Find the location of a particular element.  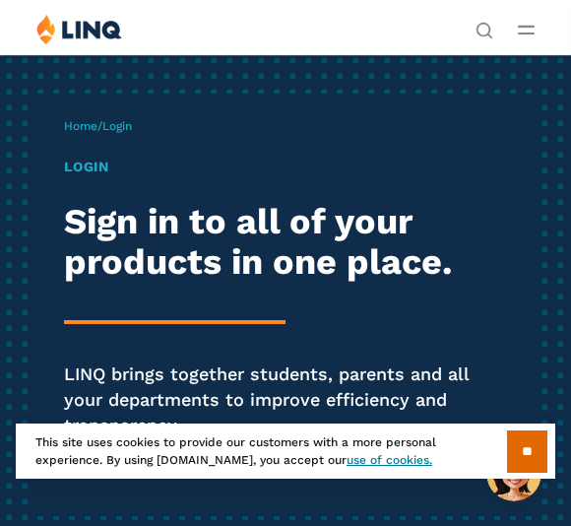

nav: Utility Navigation is located at coordinates (484, 26).